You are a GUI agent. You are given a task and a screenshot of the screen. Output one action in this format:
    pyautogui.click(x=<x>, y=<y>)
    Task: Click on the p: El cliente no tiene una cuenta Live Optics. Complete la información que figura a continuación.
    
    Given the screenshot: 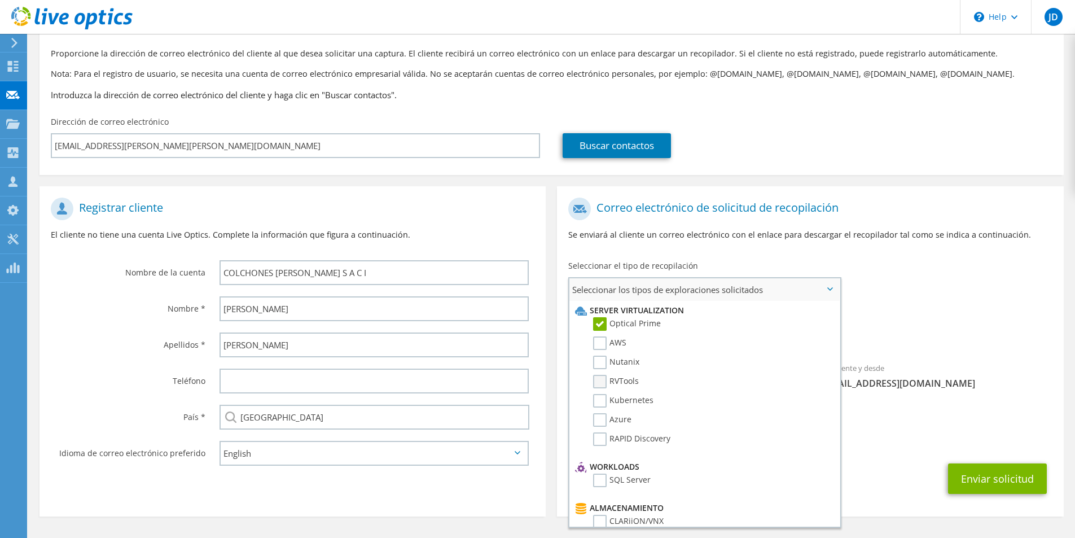 What is the action you would take?
    pyautogui.click(x=292, y=235)
    